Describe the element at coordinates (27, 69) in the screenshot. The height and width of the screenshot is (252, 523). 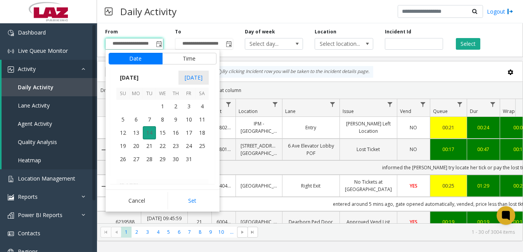
I see `span: Activity` at that location.